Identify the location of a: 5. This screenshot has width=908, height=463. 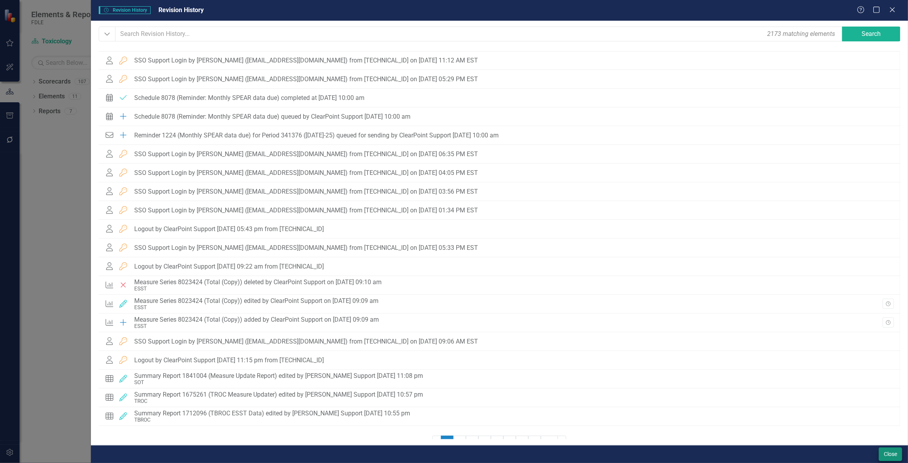
(497, 442).